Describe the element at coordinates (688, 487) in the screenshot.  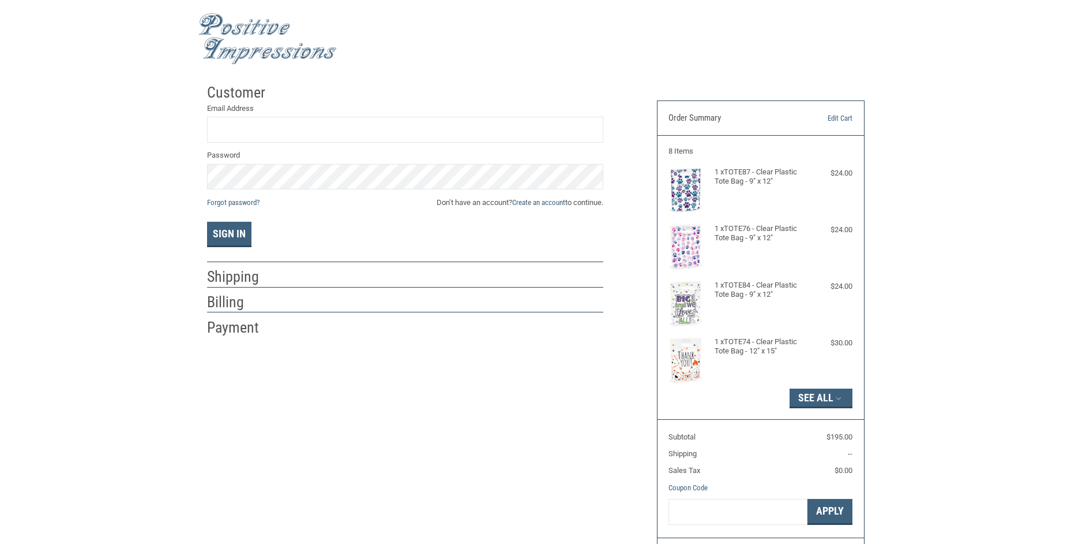
I see `a: Coupon Code` at that location.